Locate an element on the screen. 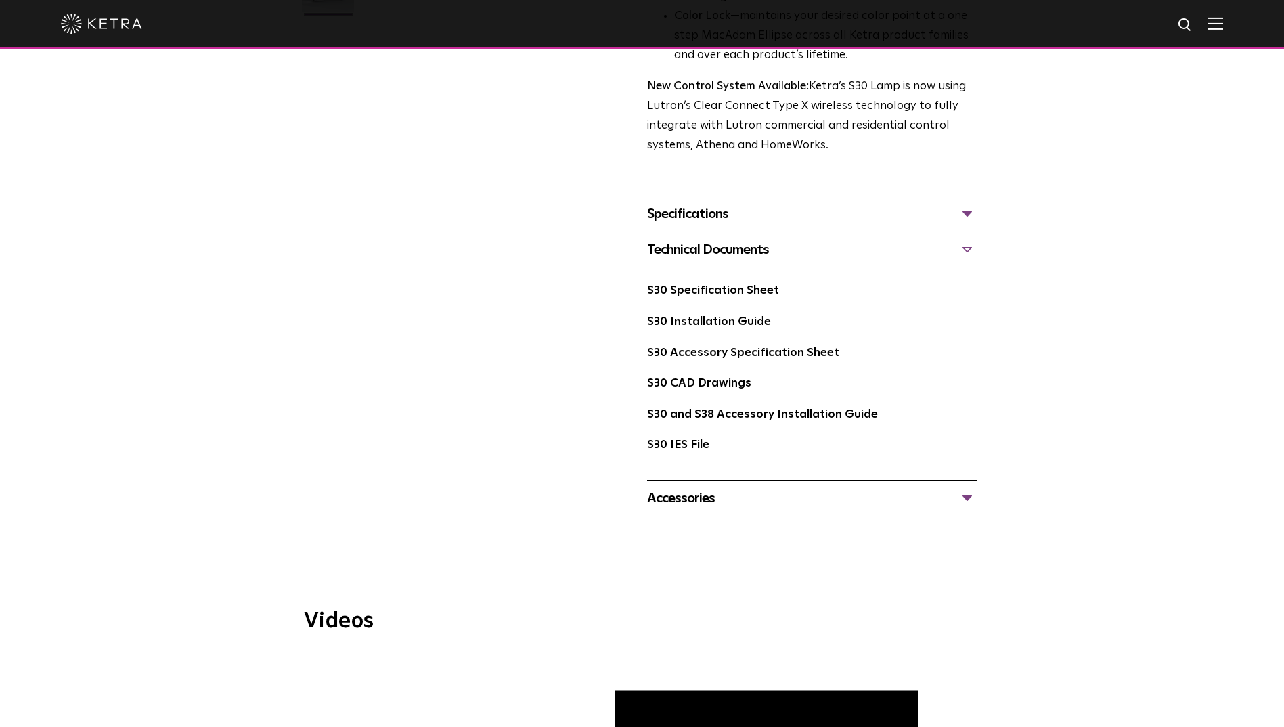 Image resolution: width=1284 pixels, height=727 pixels. strong: New Control System Available: is located at coordinates (728, 86).